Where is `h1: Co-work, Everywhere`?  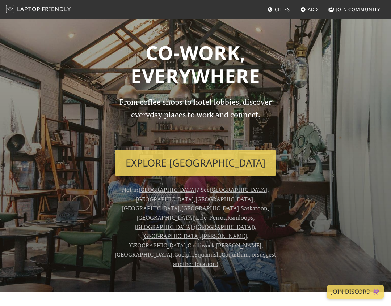
h1: Co-work, Everywhere is located at coordinates (195, 64).